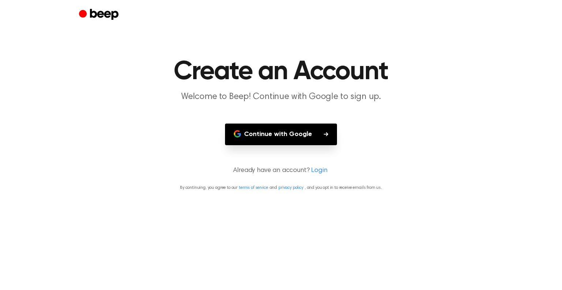  Describe the element at coordinates (281, 72) in the screenshot. I see `h1: Create an Account` at that location.